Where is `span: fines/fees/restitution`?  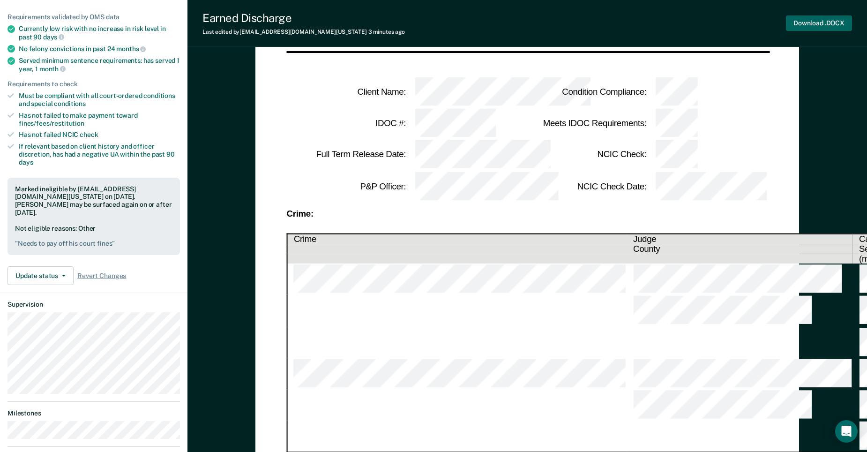 span: fines/fees/restitution is located at coordinates (52, 123).